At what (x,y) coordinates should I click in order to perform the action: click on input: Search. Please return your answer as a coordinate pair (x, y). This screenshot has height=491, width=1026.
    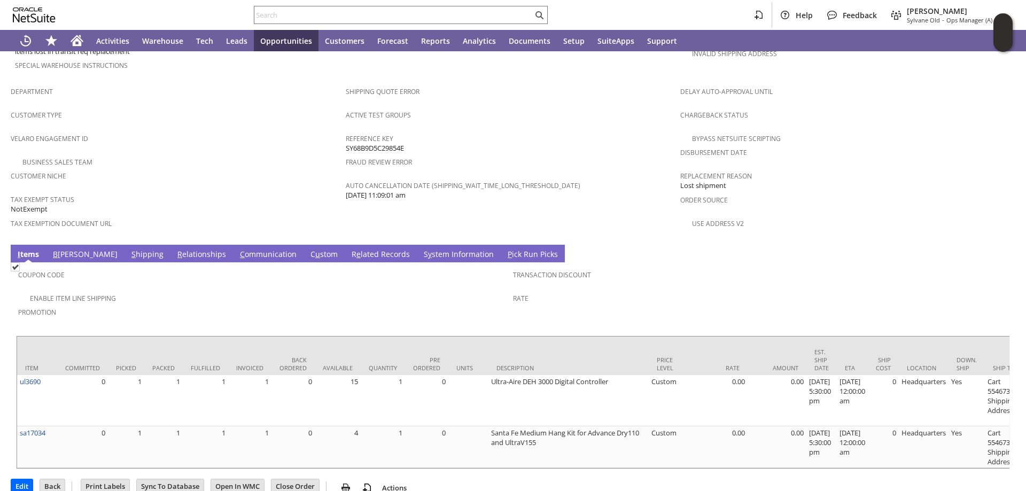
    Looking at the image, I should click on (393, 15).